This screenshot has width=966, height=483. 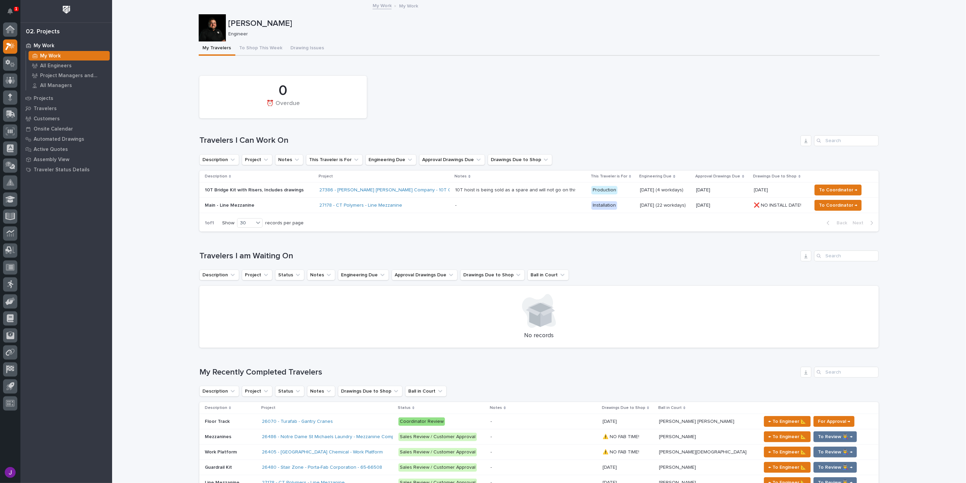 I want to click on img: Workspace Logo, so click(x=66, y=10).